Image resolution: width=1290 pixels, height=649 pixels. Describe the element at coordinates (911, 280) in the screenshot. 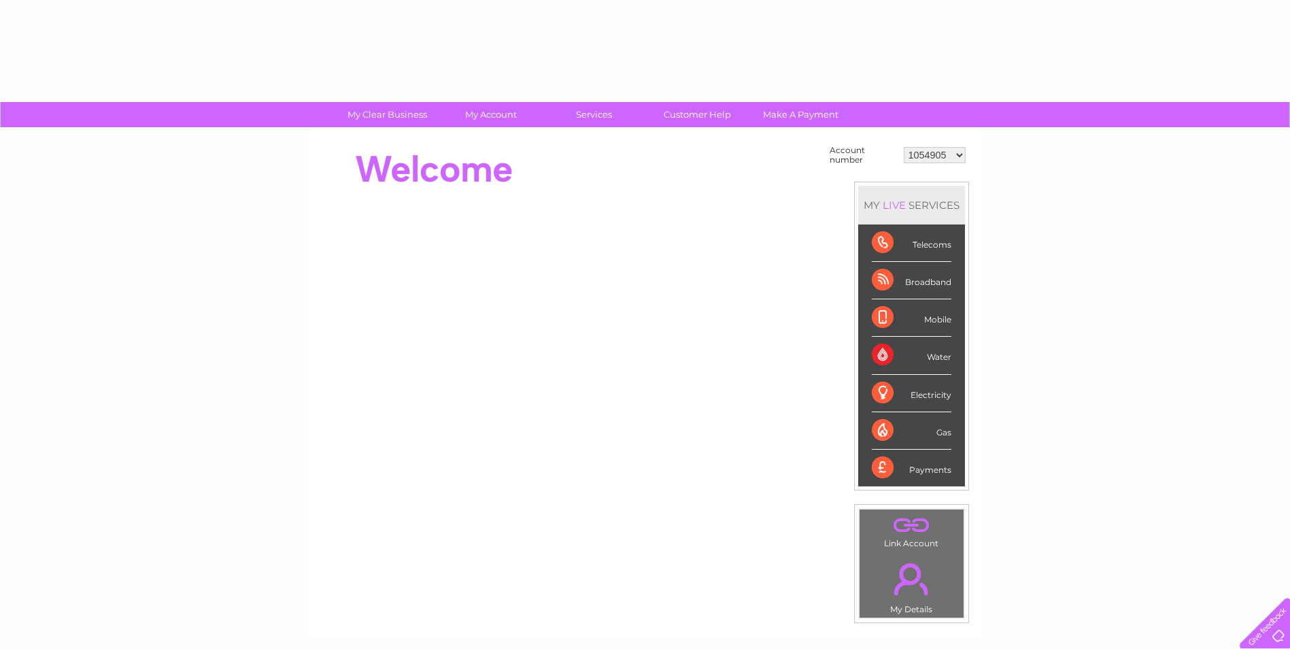

I see `div: Broadband` at that location.